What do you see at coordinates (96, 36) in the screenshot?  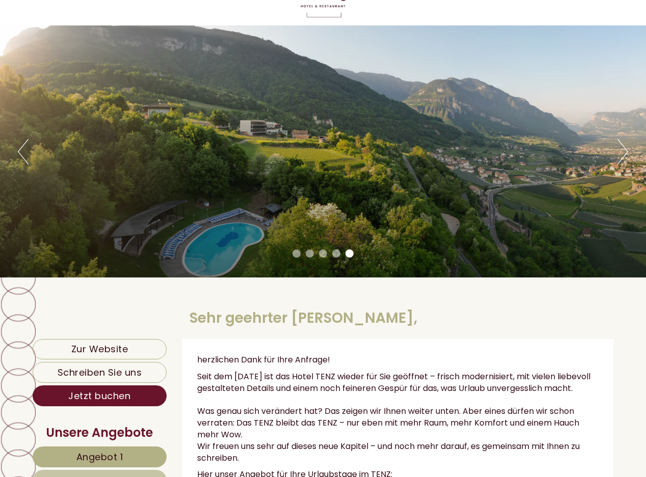 I see `div: Hotel Tenz` at bounding box center [96, 36].